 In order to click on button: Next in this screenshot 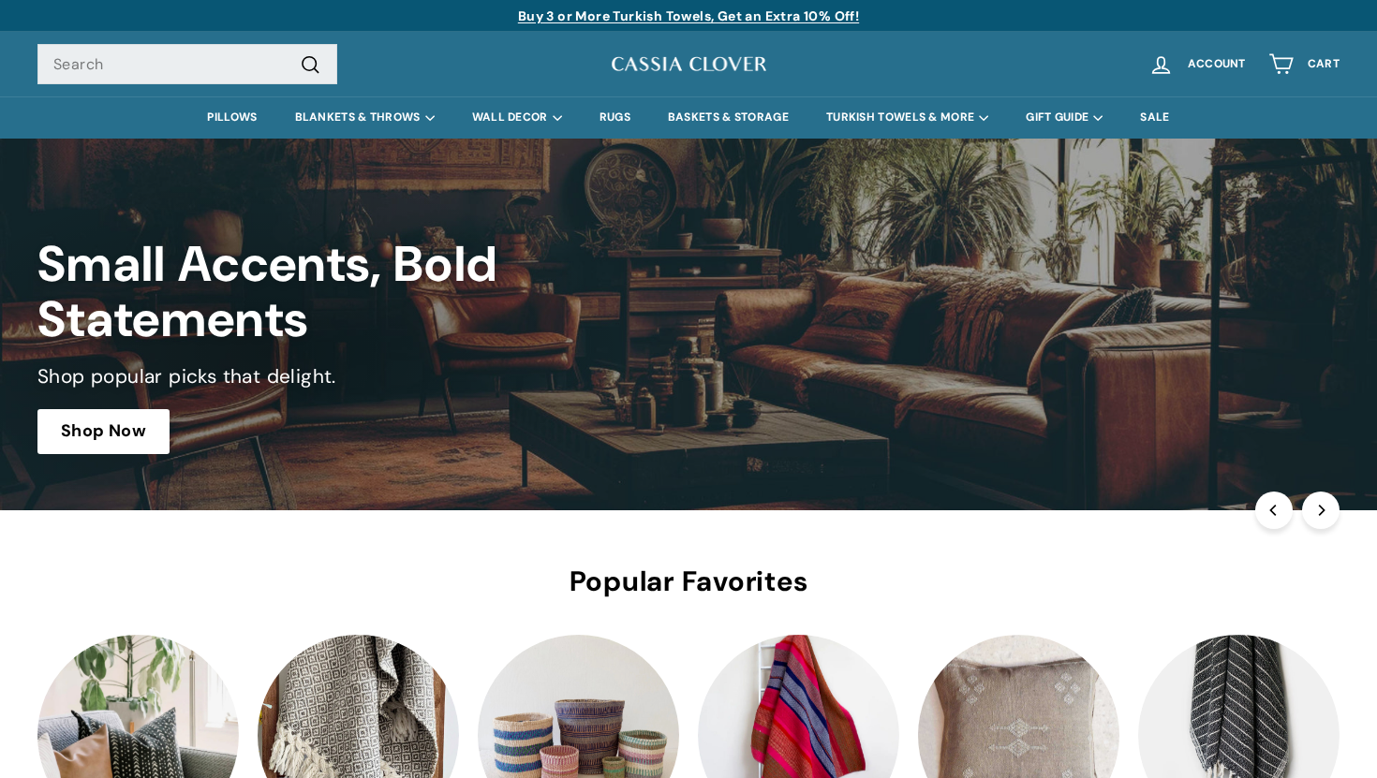, I will do `click(1321, 510)`.